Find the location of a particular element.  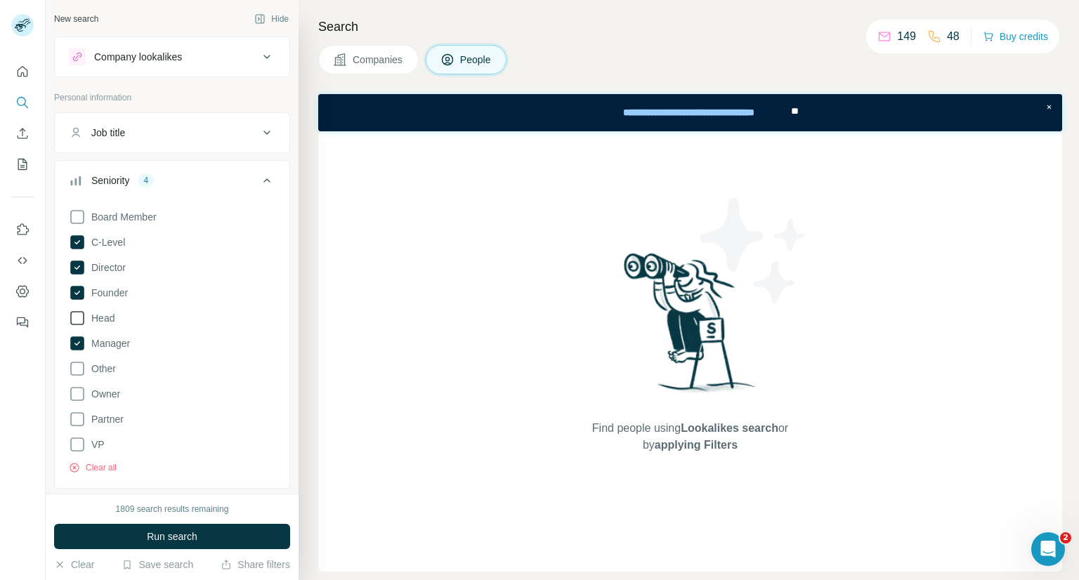

div: Job title is located at coordinates (108, 133).